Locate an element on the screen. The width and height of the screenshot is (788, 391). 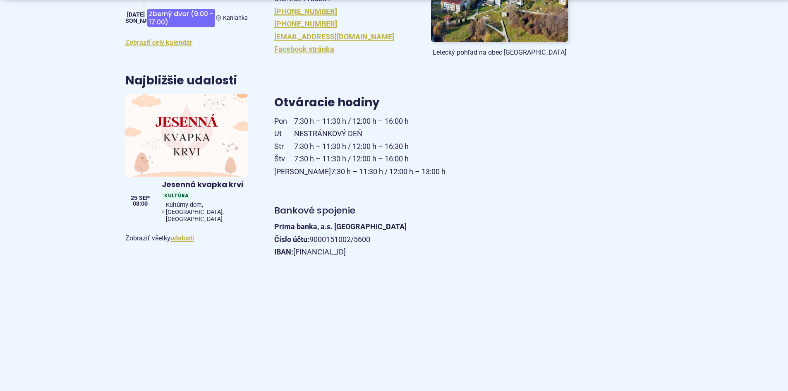
p: 7:30 h – 11:30 h / 12:00 h – 16:00 h NESTRÁNKOVÝ DEŇ 7:30 h – 11:30 h / 12:00 h – 16:30 h 7:30 h ... is located at coordinates (421, 146).